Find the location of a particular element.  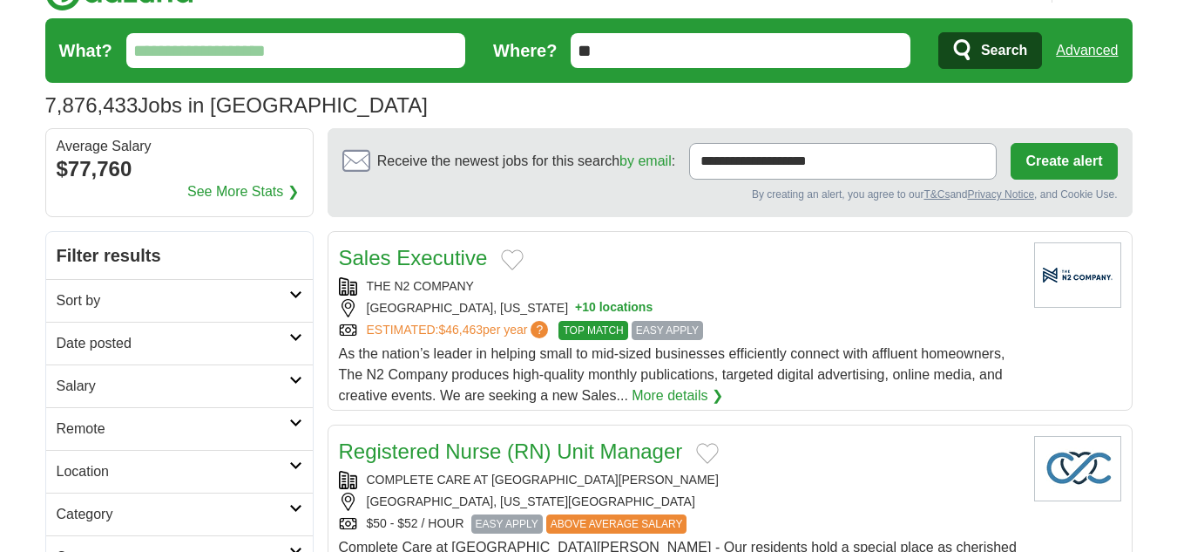

div: THE N2 COMPANY is located at coordinates (680, 286).